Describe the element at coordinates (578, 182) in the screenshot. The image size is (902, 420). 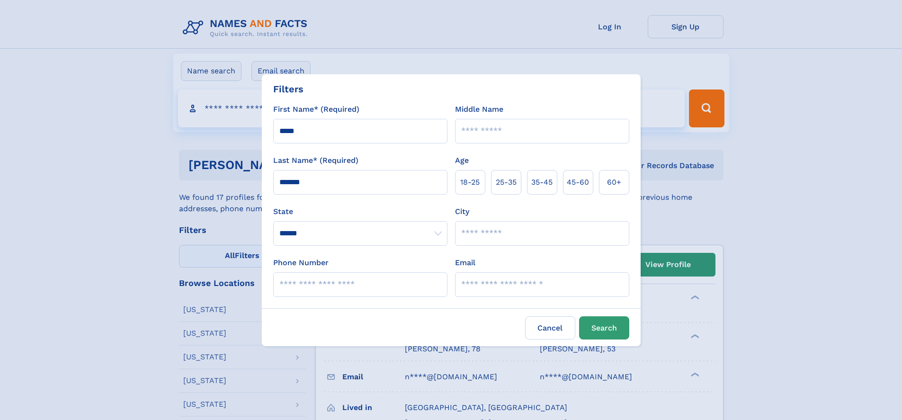
I see `span: 45‑60` at that location.